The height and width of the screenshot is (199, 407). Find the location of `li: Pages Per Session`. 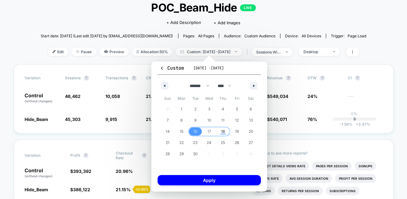

li: Pages Per Session is located at coordinates (332, 166).